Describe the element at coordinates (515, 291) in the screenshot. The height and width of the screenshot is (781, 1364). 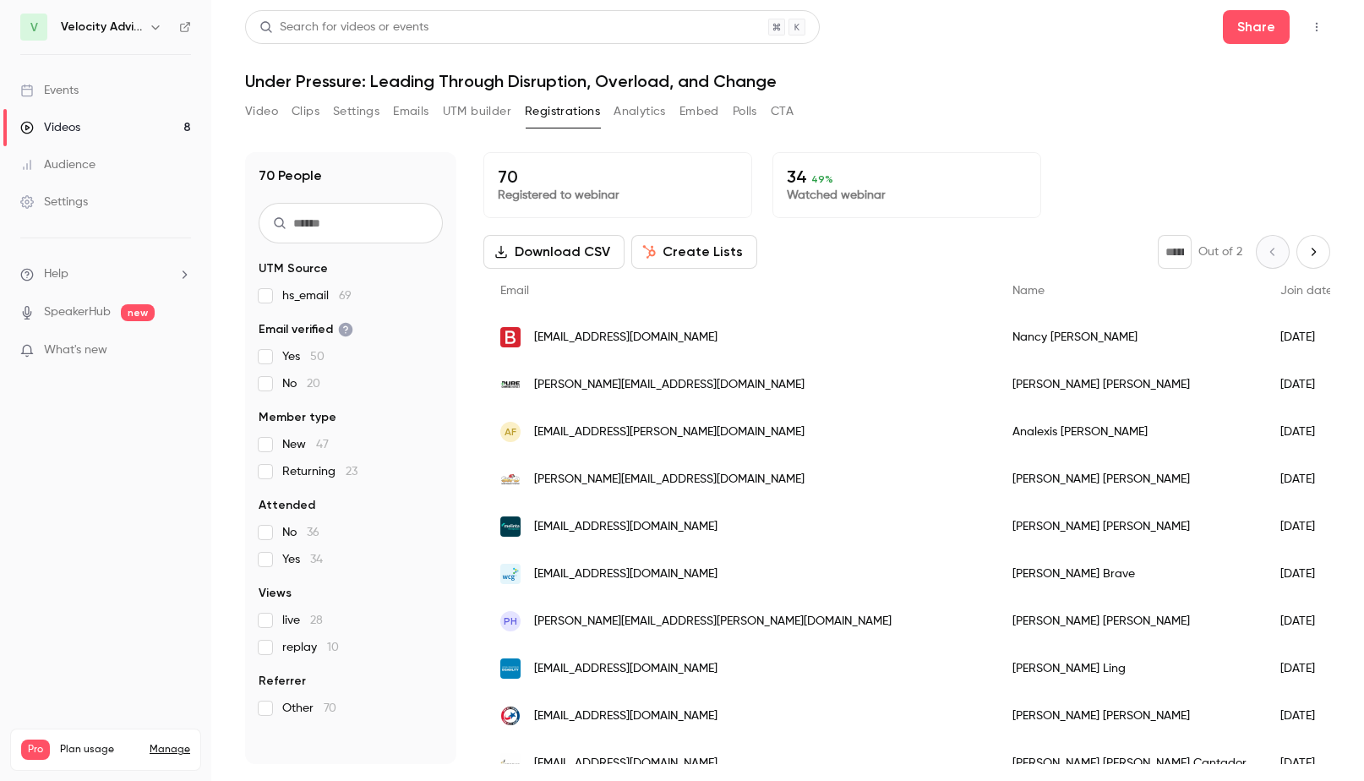
I see `span: Email` at that location.